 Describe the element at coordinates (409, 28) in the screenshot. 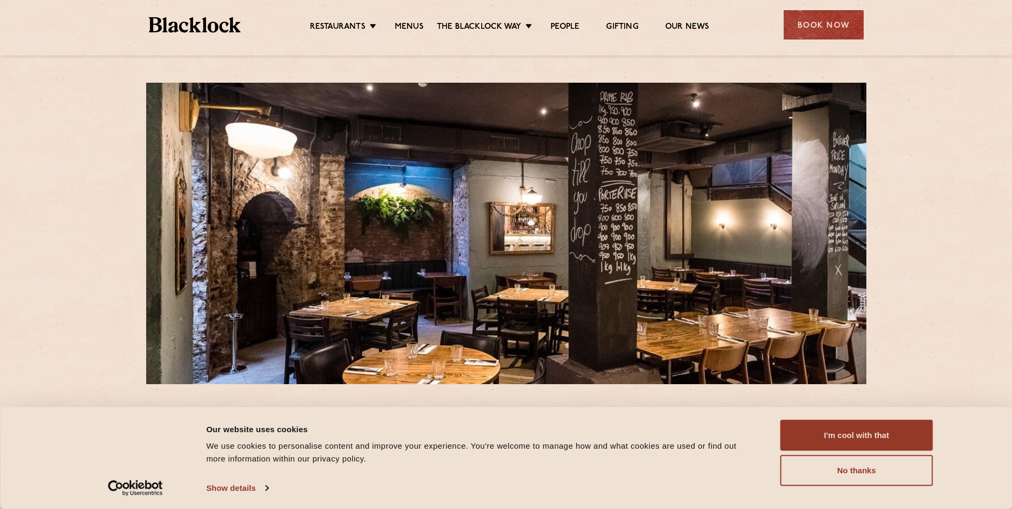

I see `a: Menus` at that location.